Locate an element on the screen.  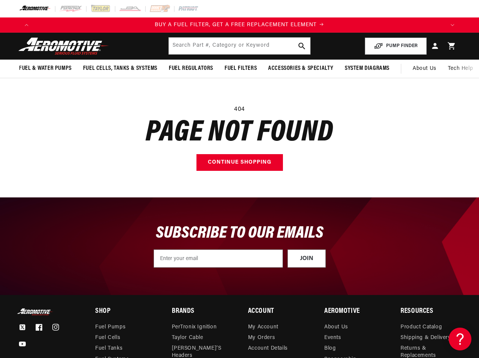
a: Fuel Pumps is located at coordinates (110, 328).